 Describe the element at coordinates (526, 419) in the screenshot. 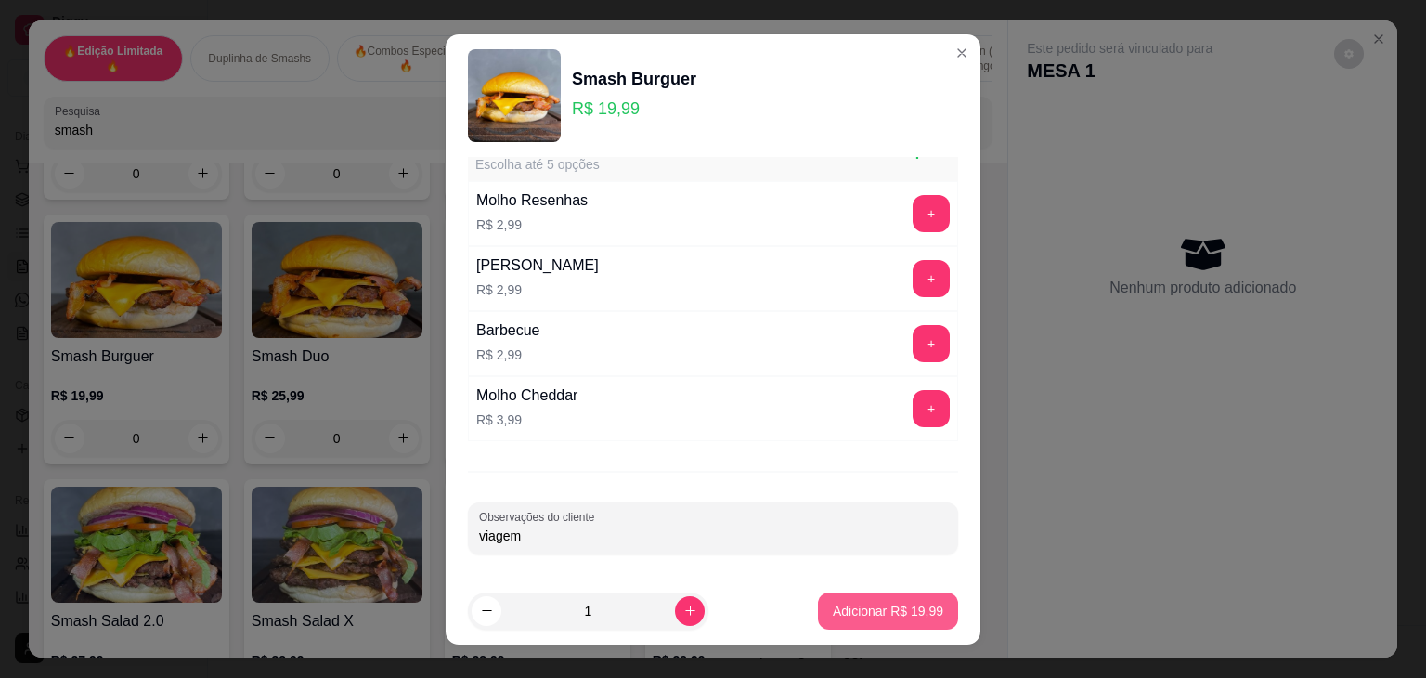

I see `p: R$ 3,99` at that location.